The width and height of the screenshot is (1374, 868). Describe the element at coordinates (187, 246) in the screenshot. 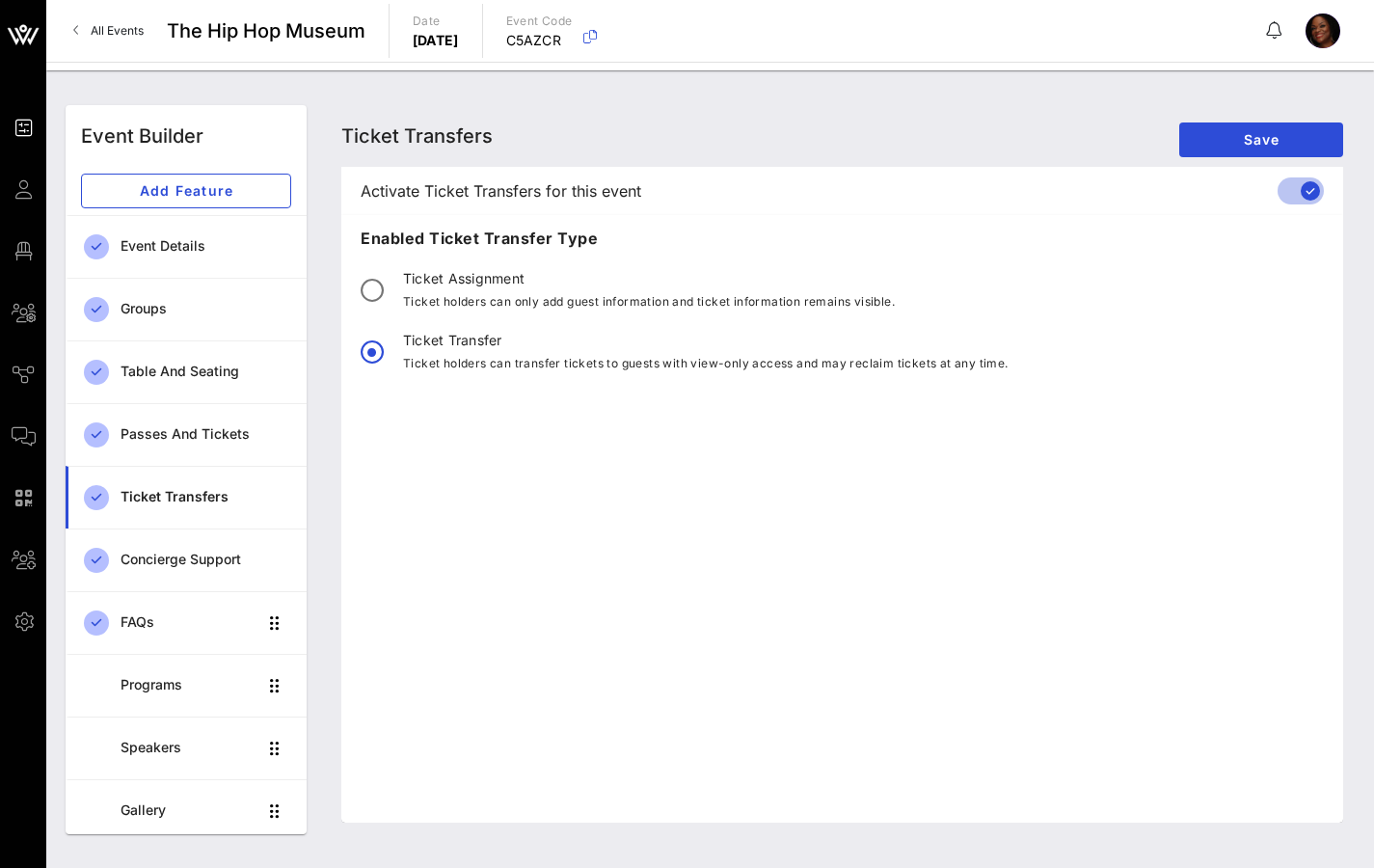

I see `a: Event Details` at that location.